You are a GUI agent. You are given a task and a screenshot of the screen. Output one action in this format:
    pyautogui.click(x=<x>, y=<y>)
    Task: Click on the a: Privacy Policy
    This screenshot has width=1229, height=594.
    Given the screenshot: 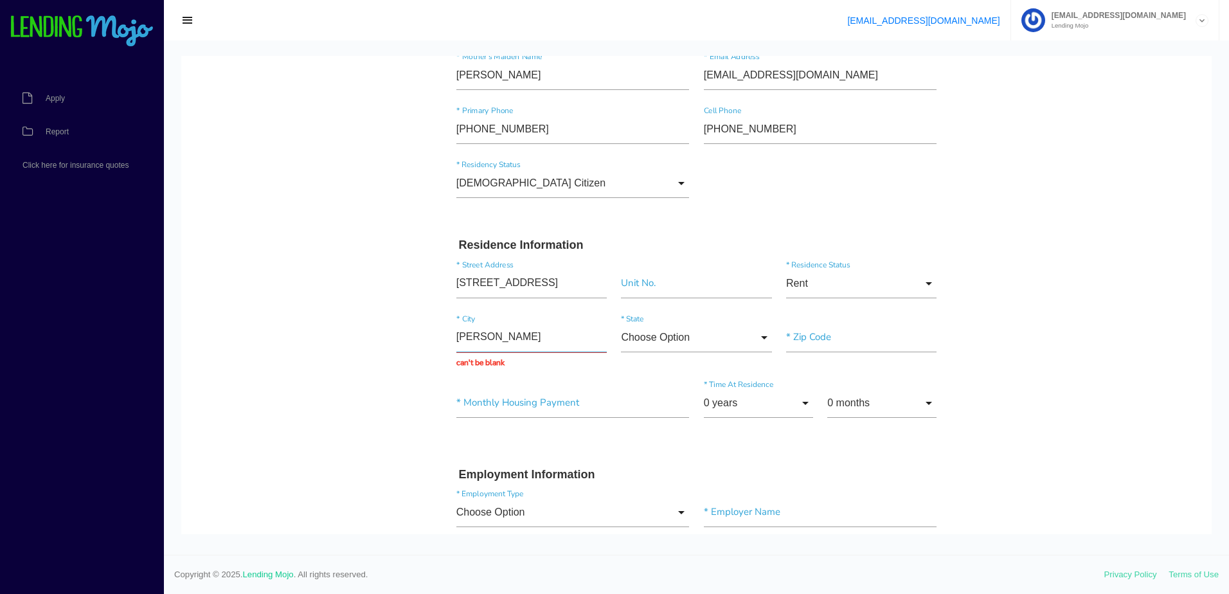 What is the action you would take?
    pyautogui.click(x=1131, y=574)
    